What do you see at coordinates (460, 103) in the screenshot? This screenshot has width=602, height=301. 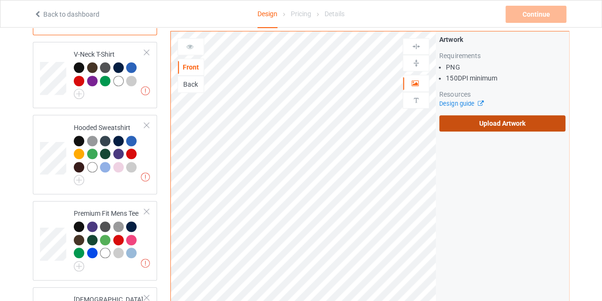 I see `a: Design guide` at bounding box center [460, 103].